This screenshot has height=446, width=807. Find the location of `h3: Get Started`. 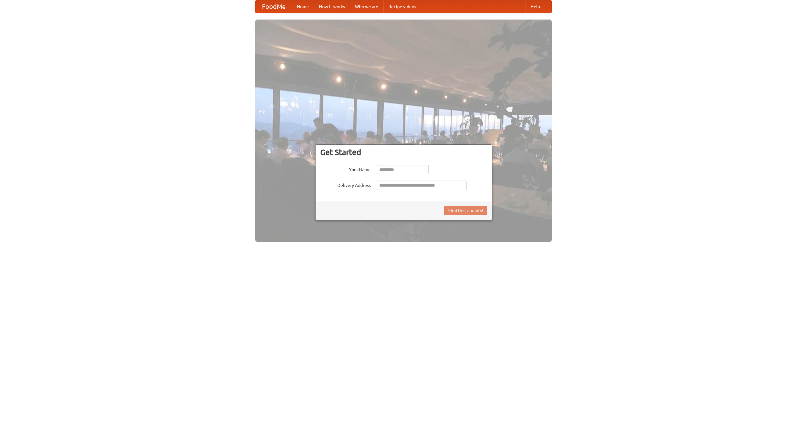

h3: Get Started is located at coordinates (404, 152).